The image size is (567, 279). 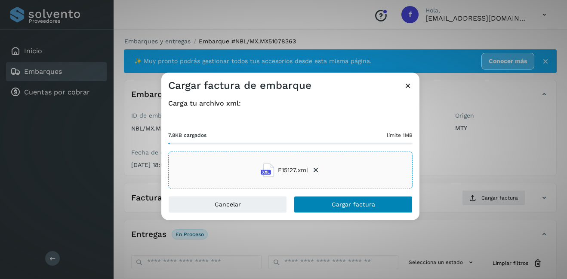 I want to click on h4: Carga tu archivo xml:, so click(x=290, y=103).